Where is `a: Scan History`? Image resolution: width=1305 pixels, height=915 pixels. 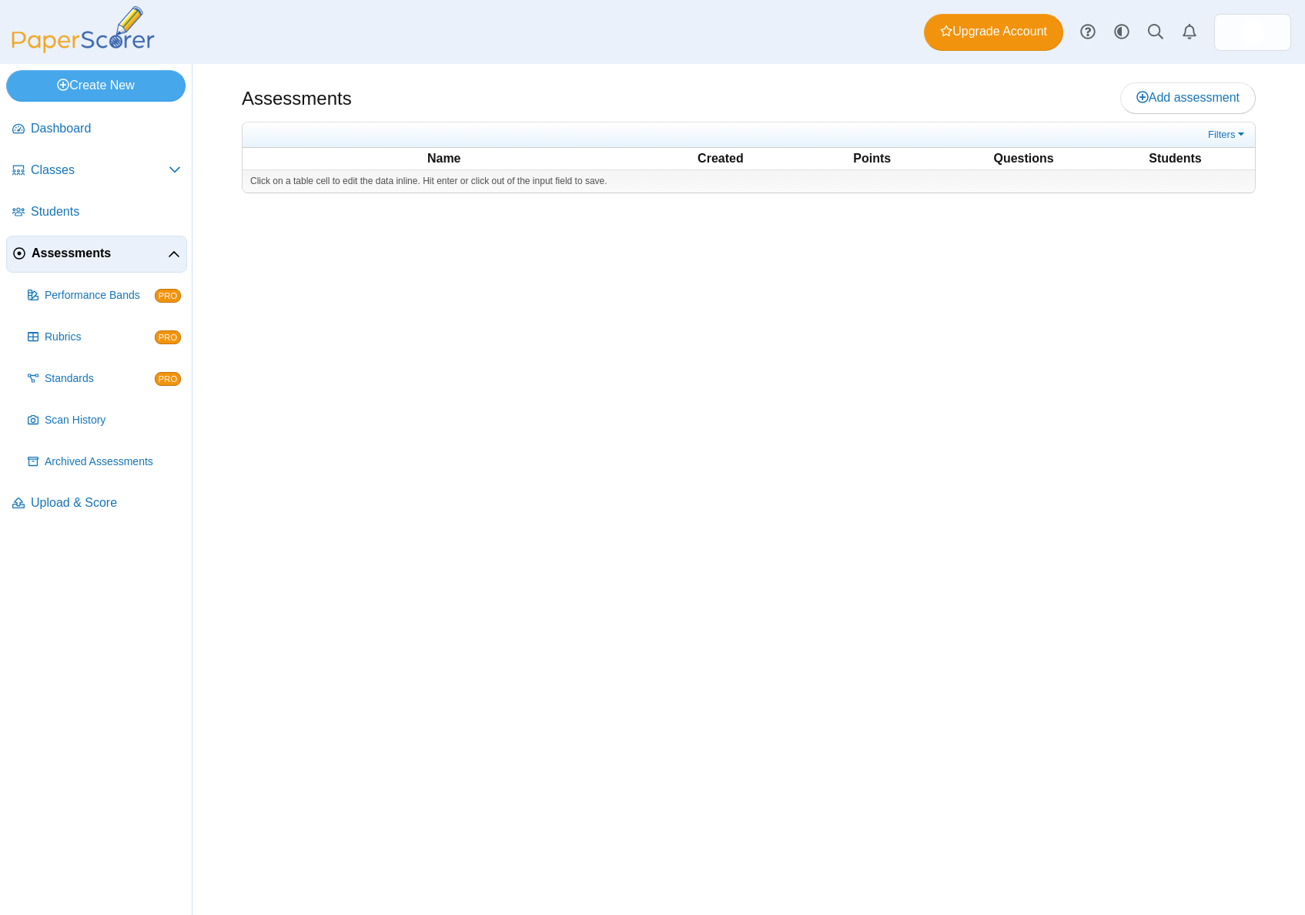
a: Scan History is located at coordinates (104, 421).